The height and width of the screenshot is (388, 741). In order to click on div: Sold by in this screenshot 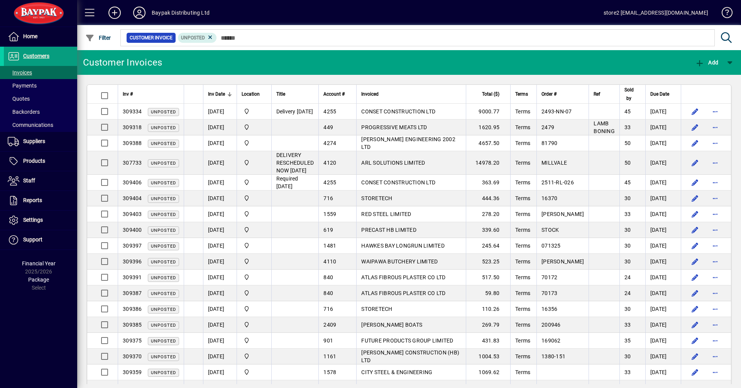, I will do `click(633, 94)`.